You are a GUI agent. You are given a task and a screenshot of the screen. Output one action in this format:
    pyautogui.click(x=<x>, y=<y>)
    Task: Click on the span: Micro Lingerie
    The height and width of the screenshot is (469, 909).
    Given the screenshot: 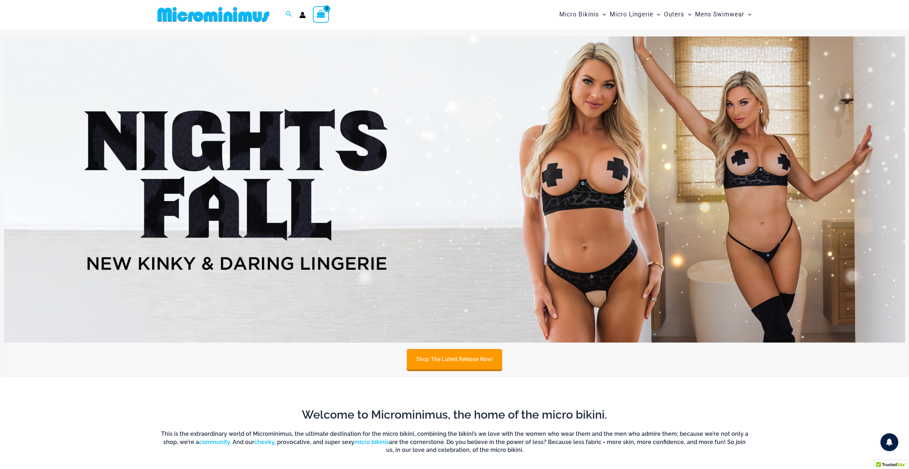 What is the action you would take?
    pyautogui.click(x=632, y=14)
    